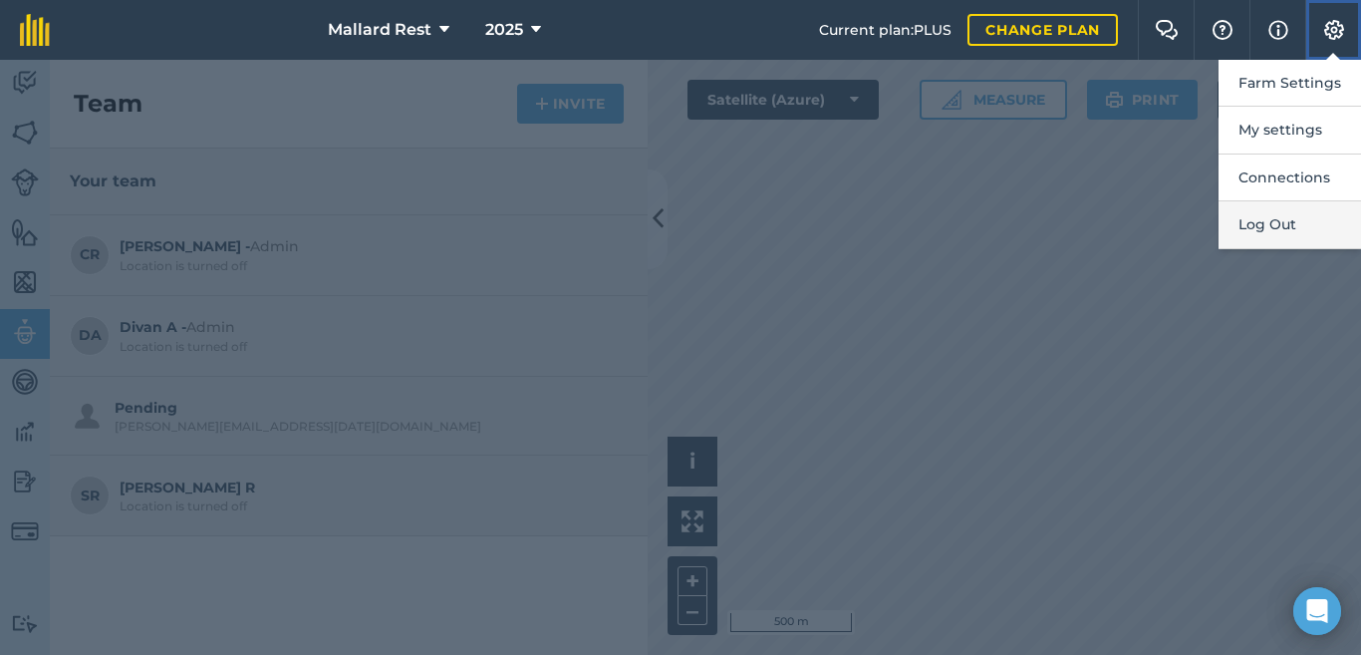  What do you see at coordinates (35, 30) in the screenshot?
I see `img: fieldmargin Logo` at bounding box center [35, 30].